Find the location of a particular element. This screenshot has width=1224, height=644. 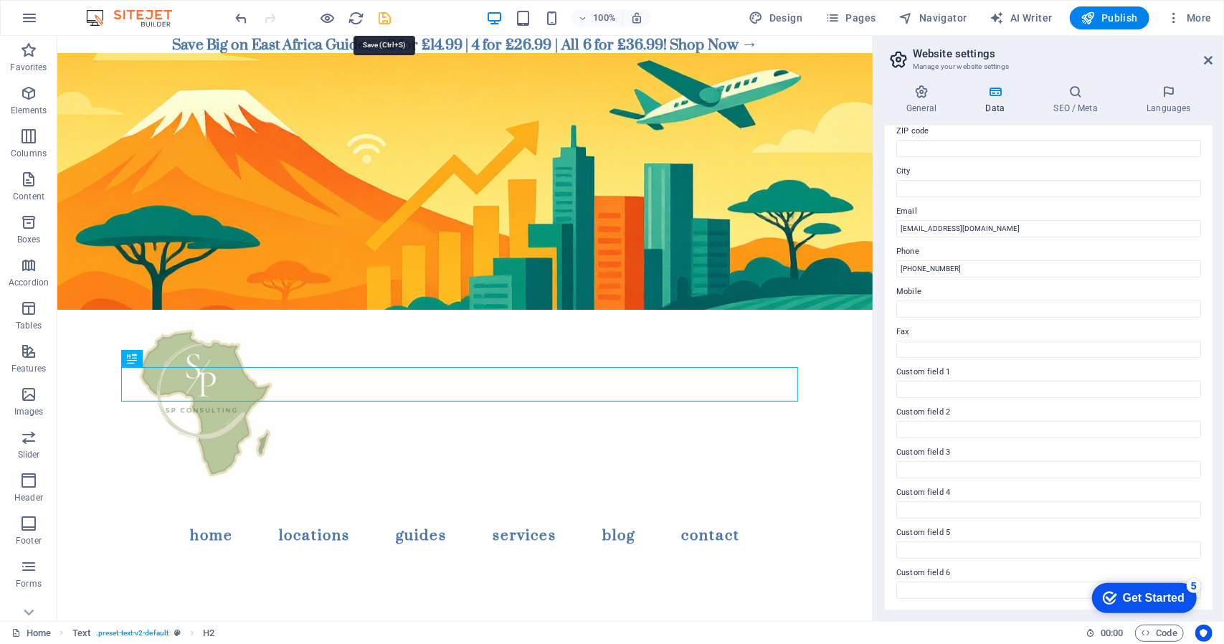

label: Custom field 4 is located at coordinates (1048, 493).